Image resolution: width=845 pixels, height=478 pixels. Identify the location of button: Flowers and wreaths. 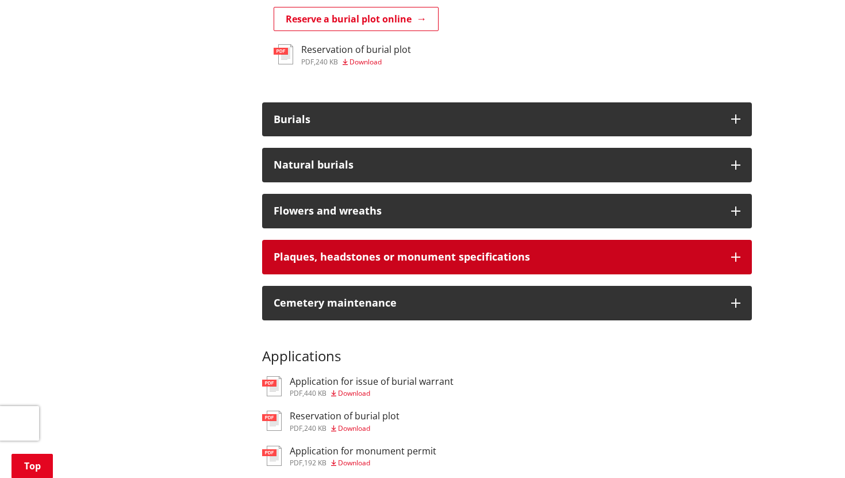
(507, 211).